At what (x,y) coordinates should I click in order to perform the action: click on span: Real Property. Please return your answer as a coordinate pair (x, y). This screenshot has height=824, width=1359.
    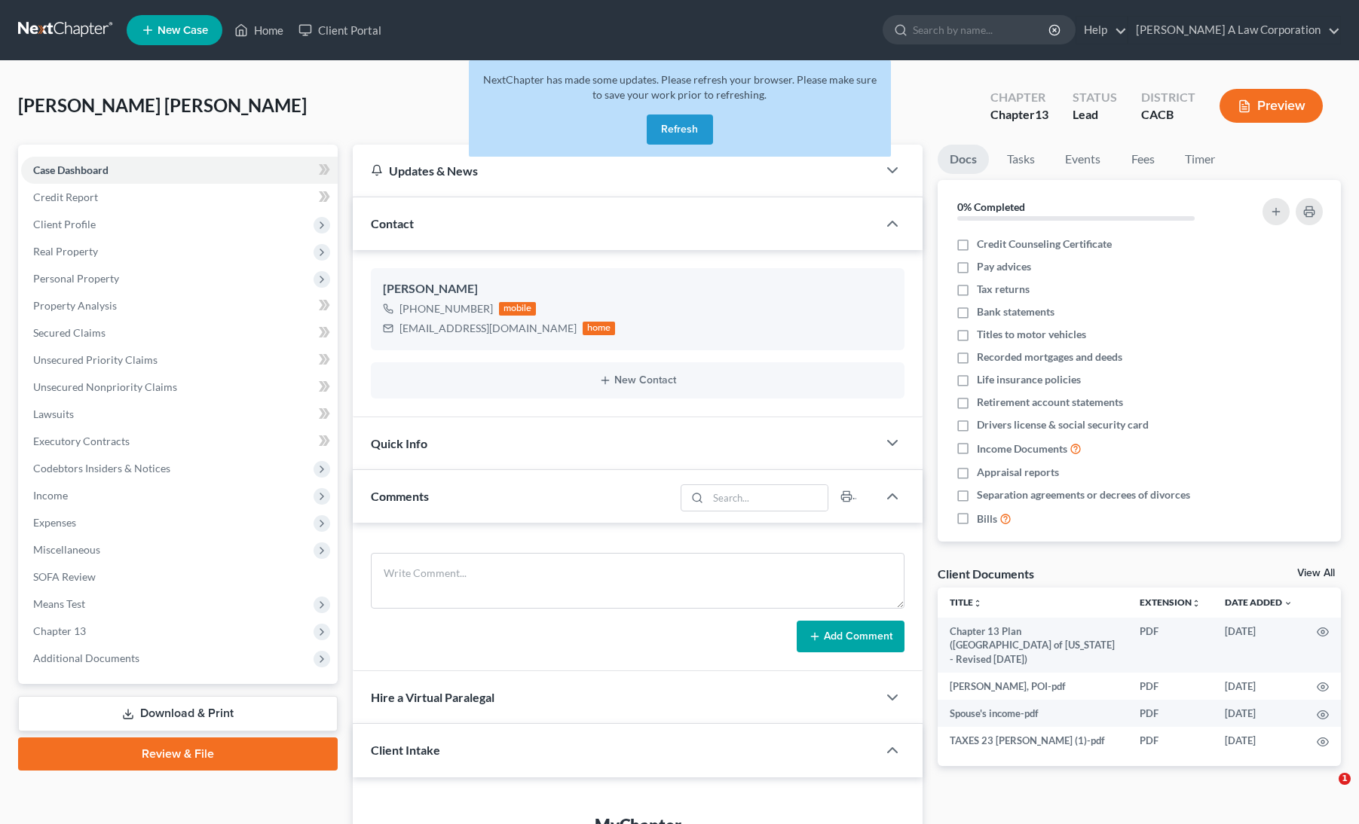
    Looking at the image, I should click on (66, 251).